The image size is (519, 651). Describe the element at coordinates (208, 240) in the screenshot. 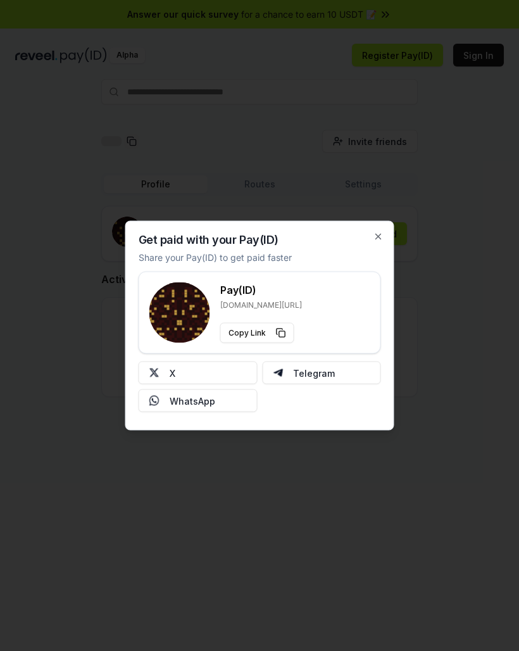

I see `h2: Get paid with your Pay(ID)` at that location.